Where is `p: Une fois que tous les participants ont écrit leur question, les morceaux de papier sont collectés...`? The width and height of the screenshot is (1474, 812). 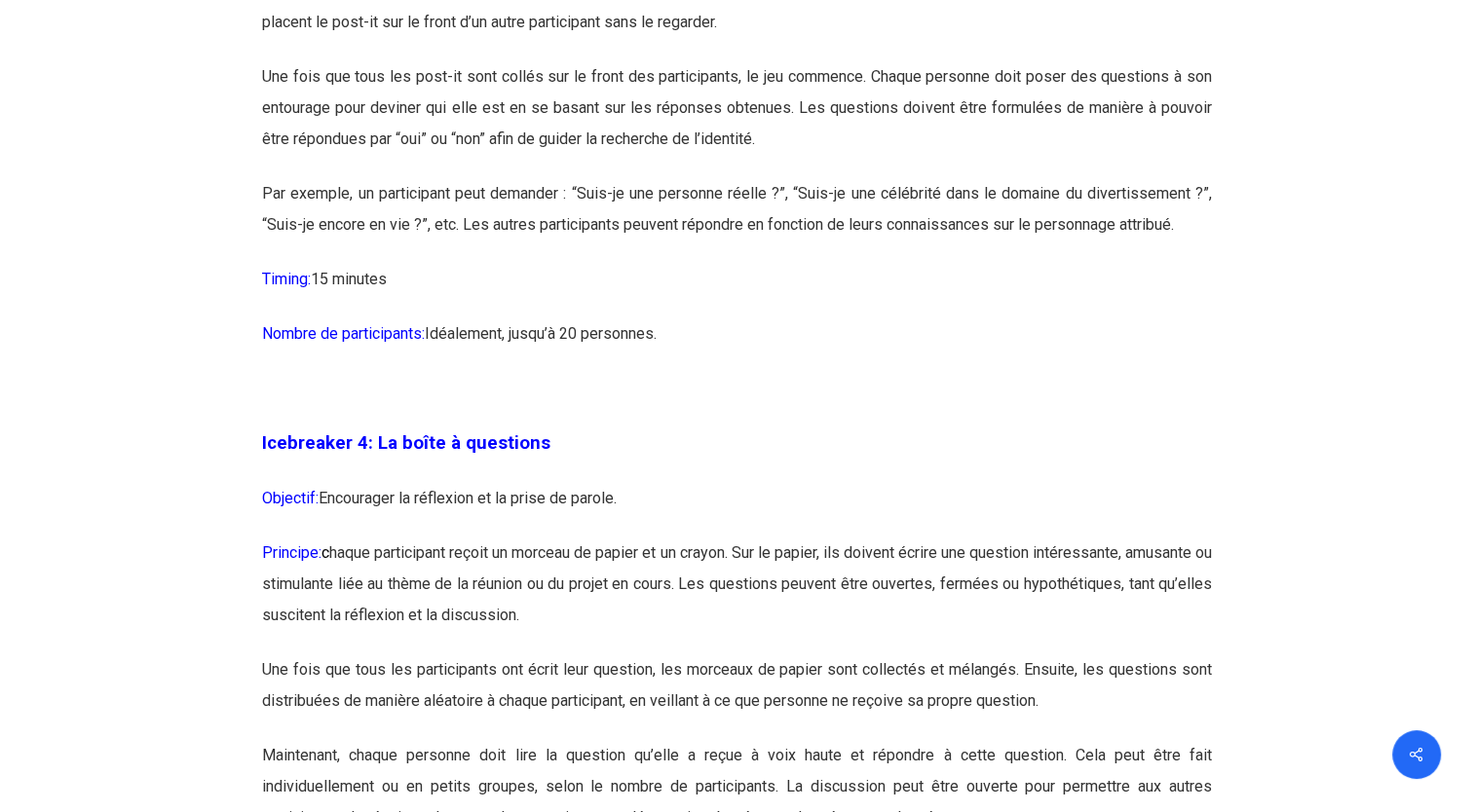 p: Une fois que tous les participants ont écrit leur question, les morceaux de papier sont collectés... is located at coordinates (737, 697).